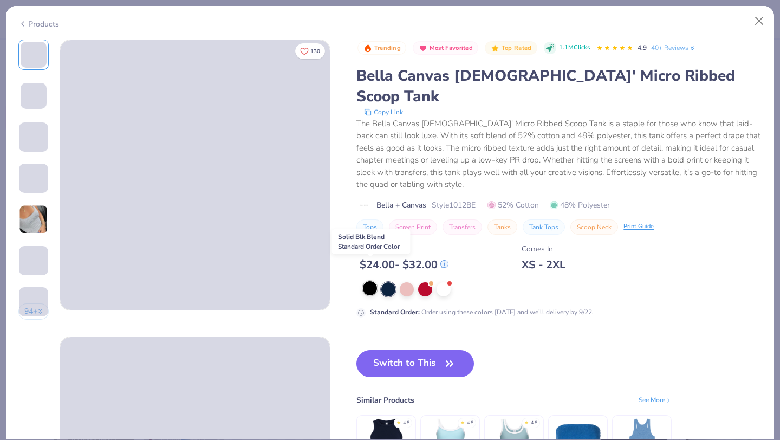 This screenshot has width=780, height=440. What do you see at coordinates (404, 264) in the screenshot?
I see `div: $ 24.00 - $ 32.00` at bounding box center [404, 264].